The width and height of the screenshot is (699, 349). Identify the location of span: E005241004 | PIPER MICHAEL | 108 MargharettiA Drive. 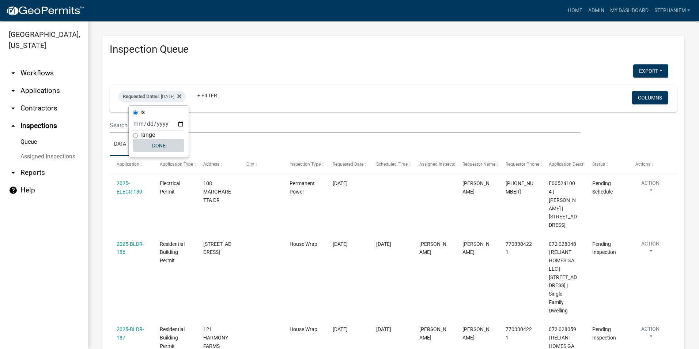
(563, 204).